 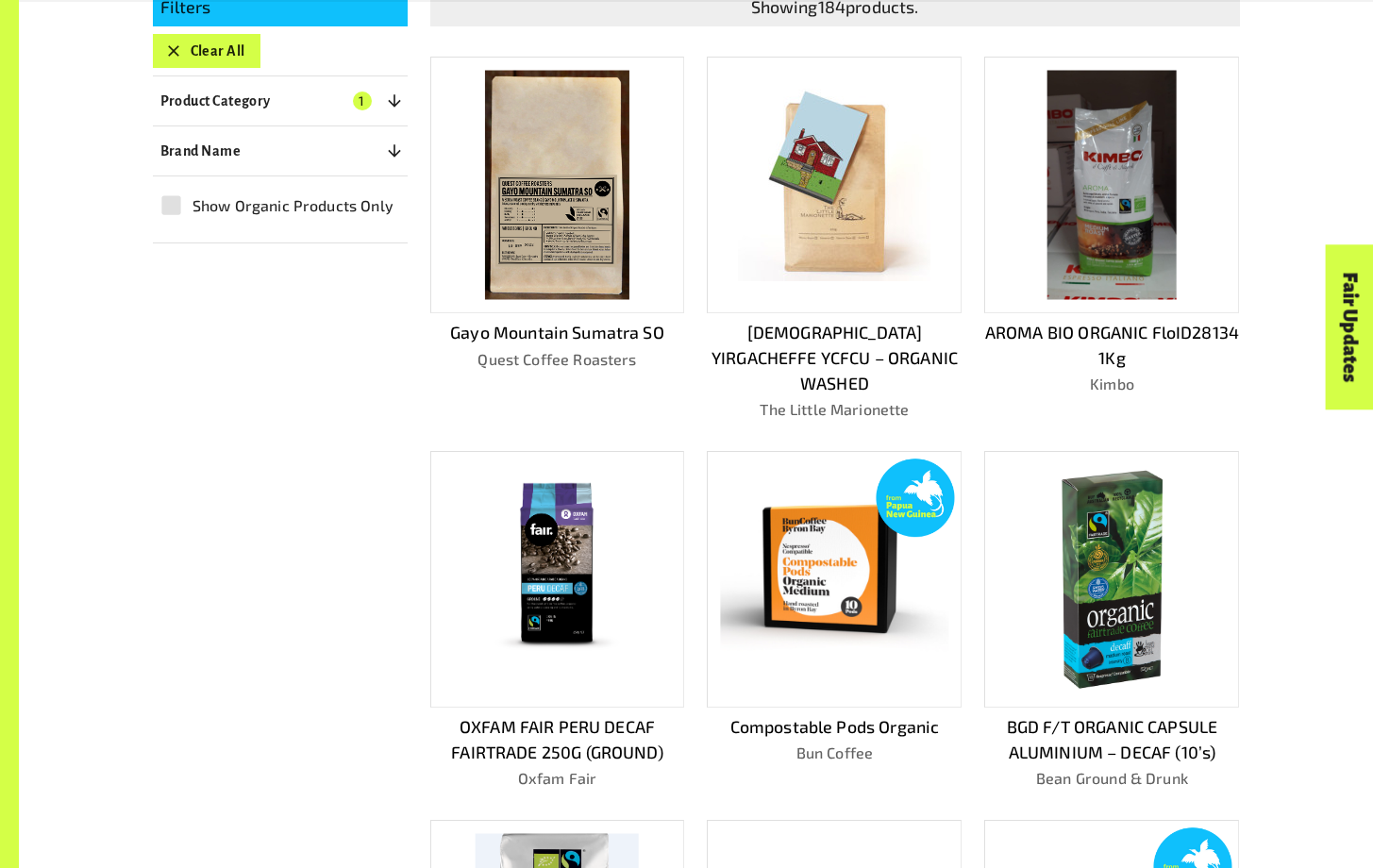 I want to click on p: Brand Name, so click(x=201, y=151).